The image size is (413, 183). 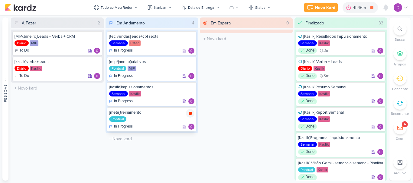 I want to click on p: Grupos, so click(x=400, y=64).